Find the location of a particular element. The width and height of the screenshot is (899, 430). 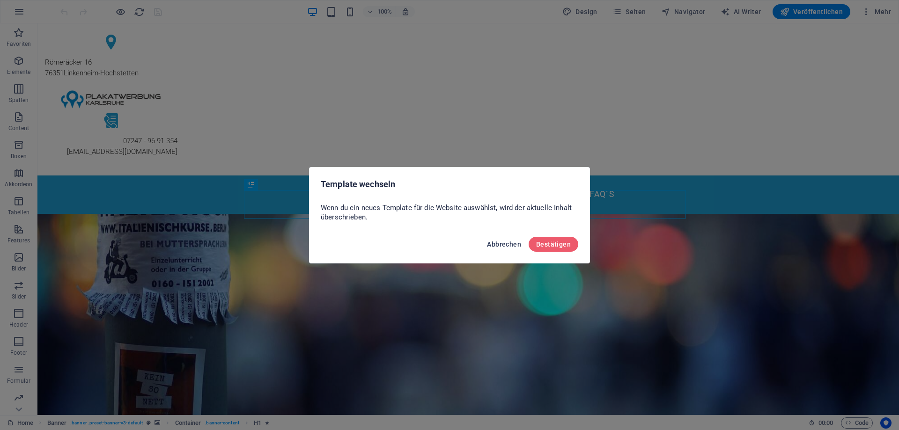

button: Bestätigen is located at coordinates (554, 244).